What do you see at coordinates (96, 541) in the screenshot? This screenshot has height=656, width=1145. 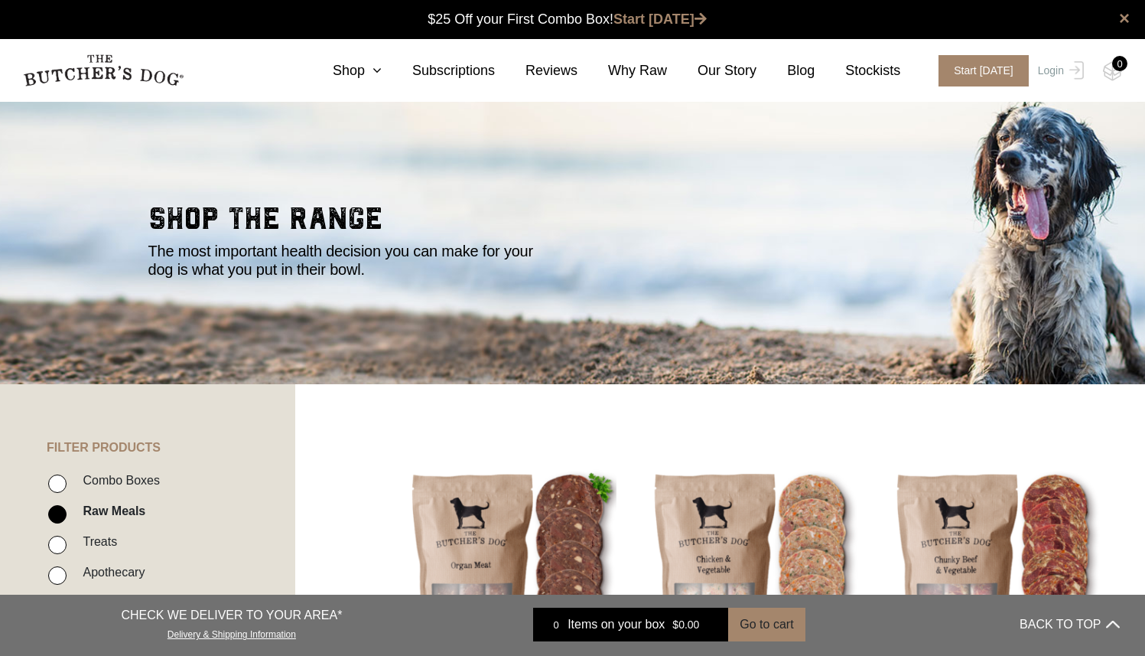 I see `label: Treats` at bounding box center [96, 541].